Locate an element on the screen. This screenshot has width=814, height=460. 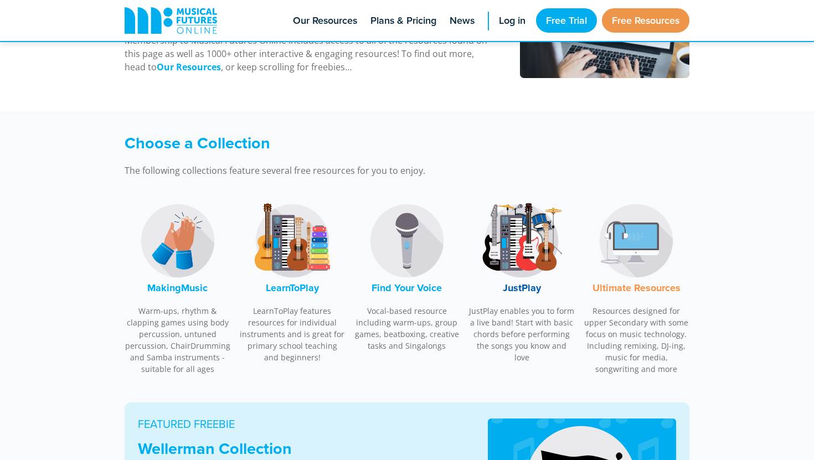
img: LearnToPlay Logo is located at coordinates (292, 241).